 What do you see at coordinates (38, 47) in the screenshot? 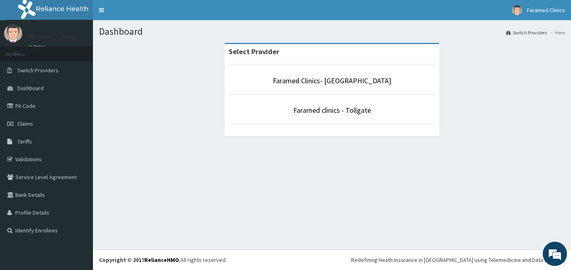
I see `a: Online` at bounding box center [38, 47].